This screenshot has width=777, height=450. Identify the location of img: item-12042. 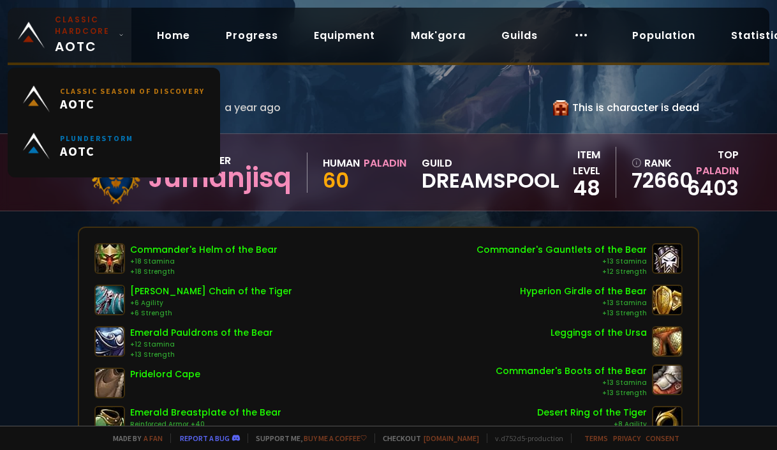
(110, 300).